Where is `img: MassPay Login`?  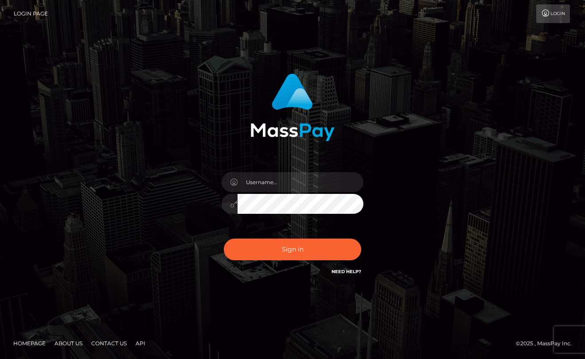 img: MassPay Login is located at coordinates (292, 107).